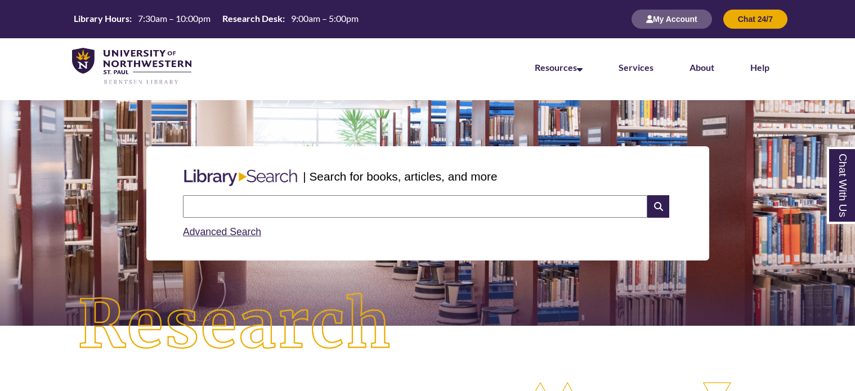 The image size is (855, 391). I want to click on span: 7:30am – 10:00pm, so click(174, 18).